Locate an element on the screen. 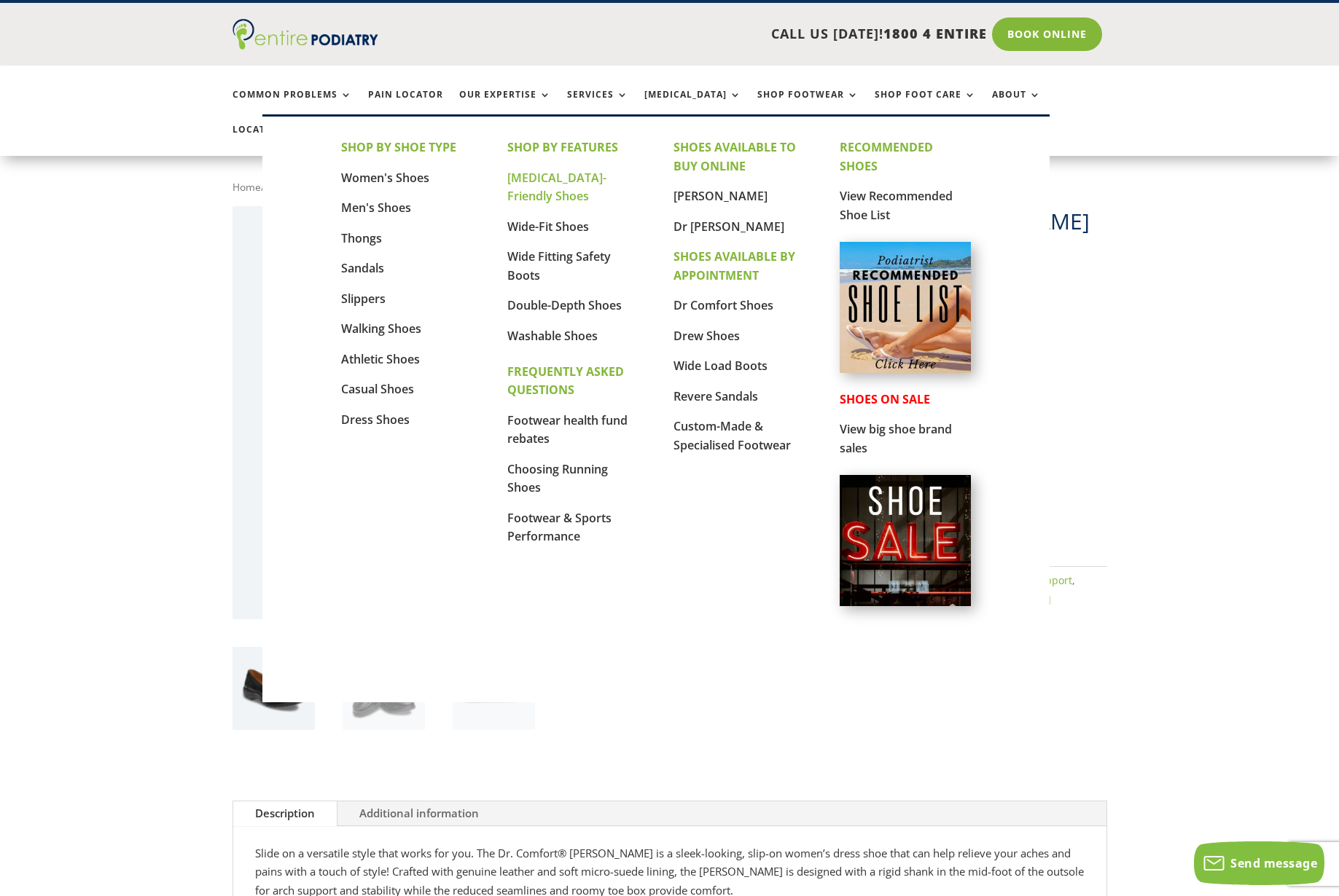 The image size is (1339, 896). a: Sandals is located at coordinates (362, 268).